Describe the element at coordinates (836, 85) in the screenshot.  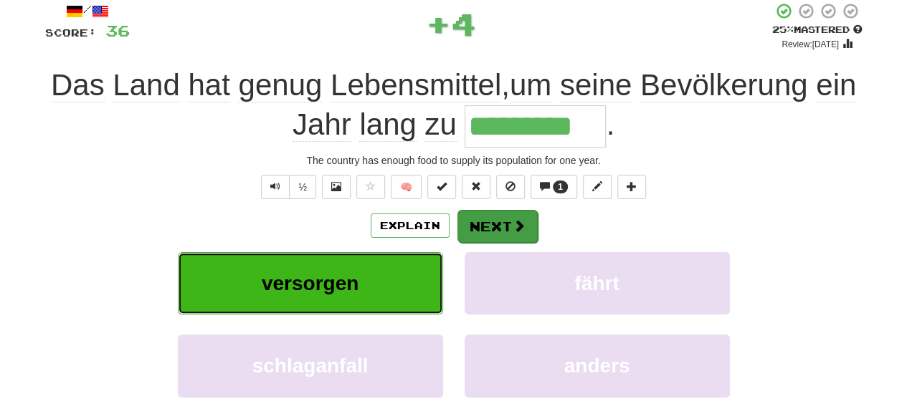
I see `span: ein` at that location.